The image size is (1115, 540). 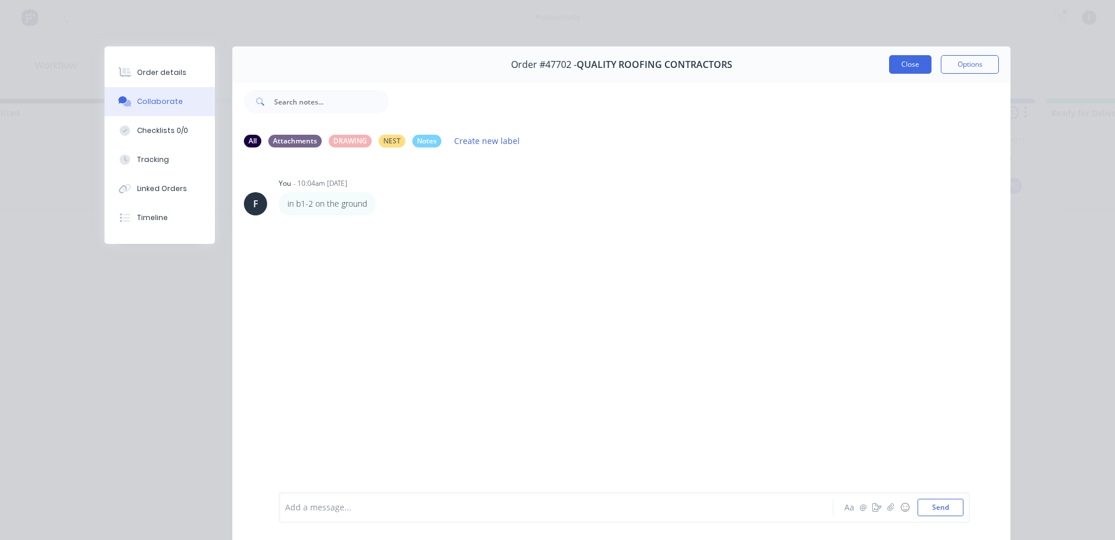 What do you see at coordinates (295, 141) in the screenshot?
I see `div: Attachments` at bounding box center [295, 141].